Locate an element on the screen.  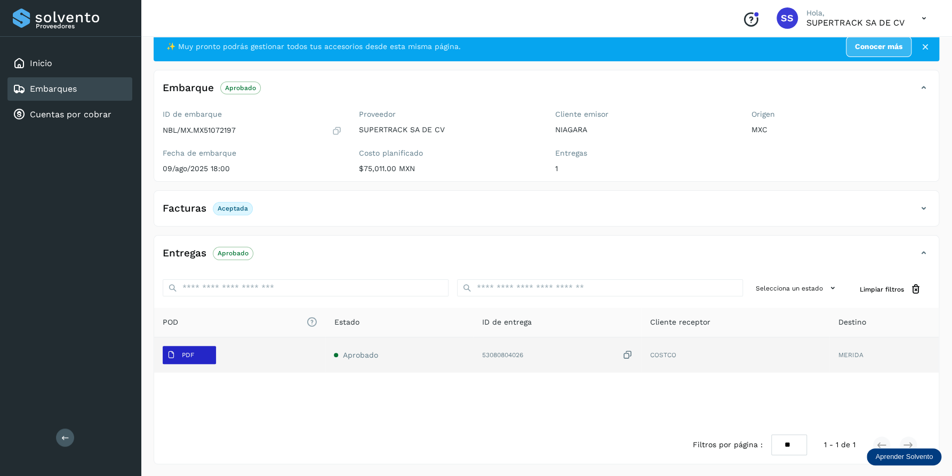
button: Limpiar filtros is located at coordinates (891, 289).